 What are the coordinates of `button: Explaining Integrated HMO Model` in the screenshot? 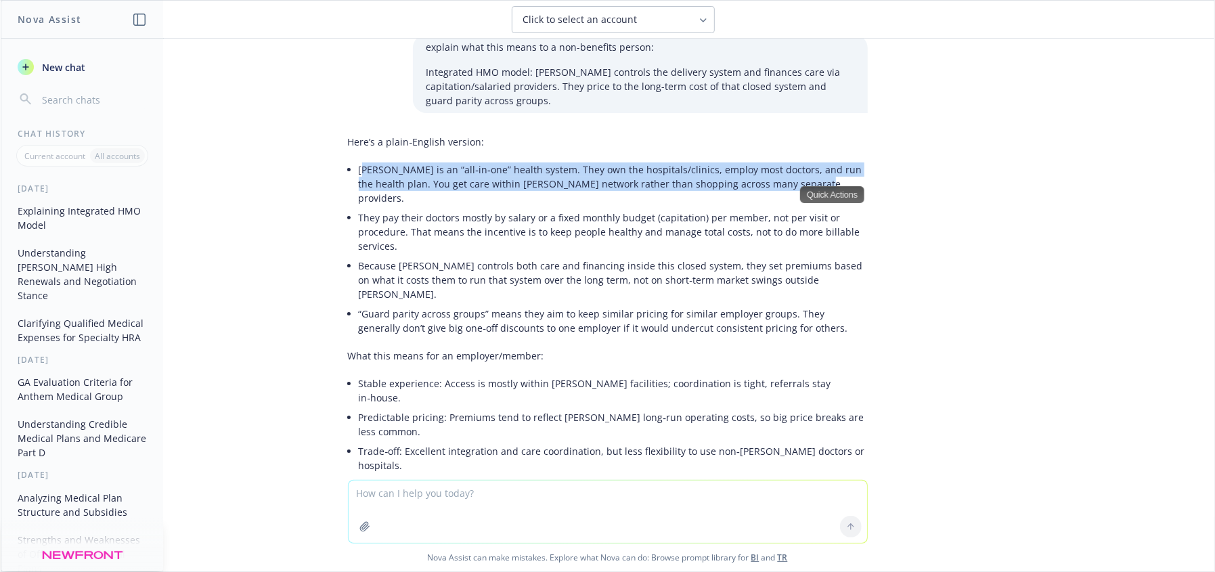 It's located at (82, 218).